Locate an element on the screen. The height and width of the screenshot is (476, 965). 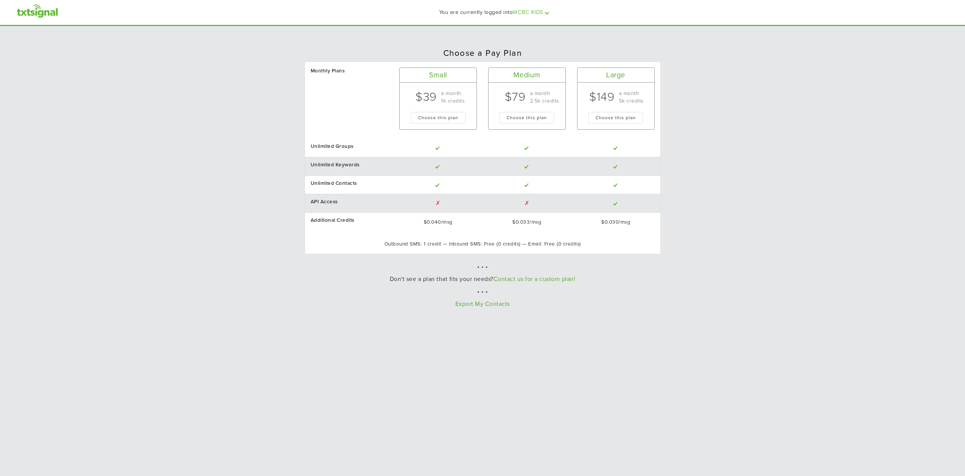
a: txtsignal is located at coordinates (37, 11).